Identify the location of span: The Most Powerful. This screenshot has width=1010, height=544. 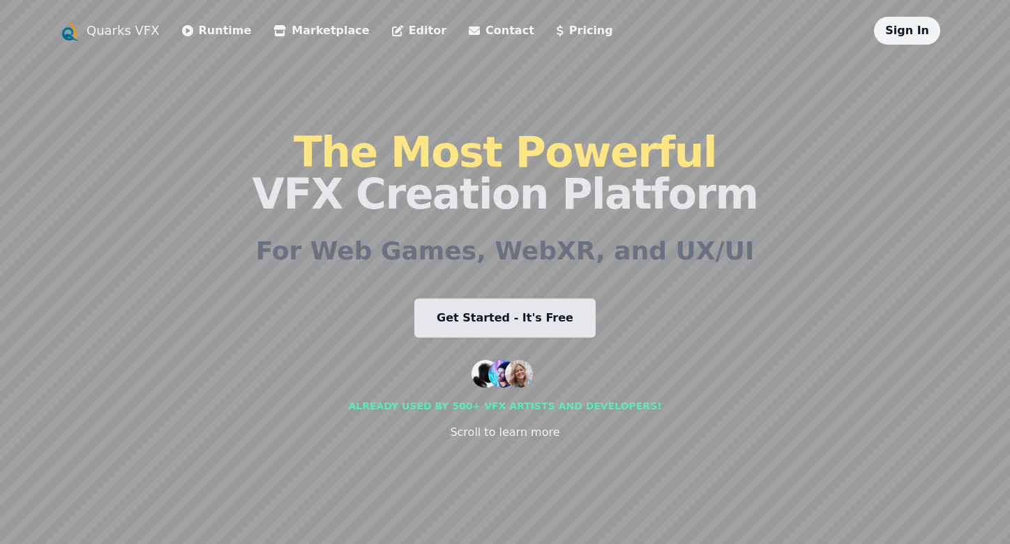
(505, 152).